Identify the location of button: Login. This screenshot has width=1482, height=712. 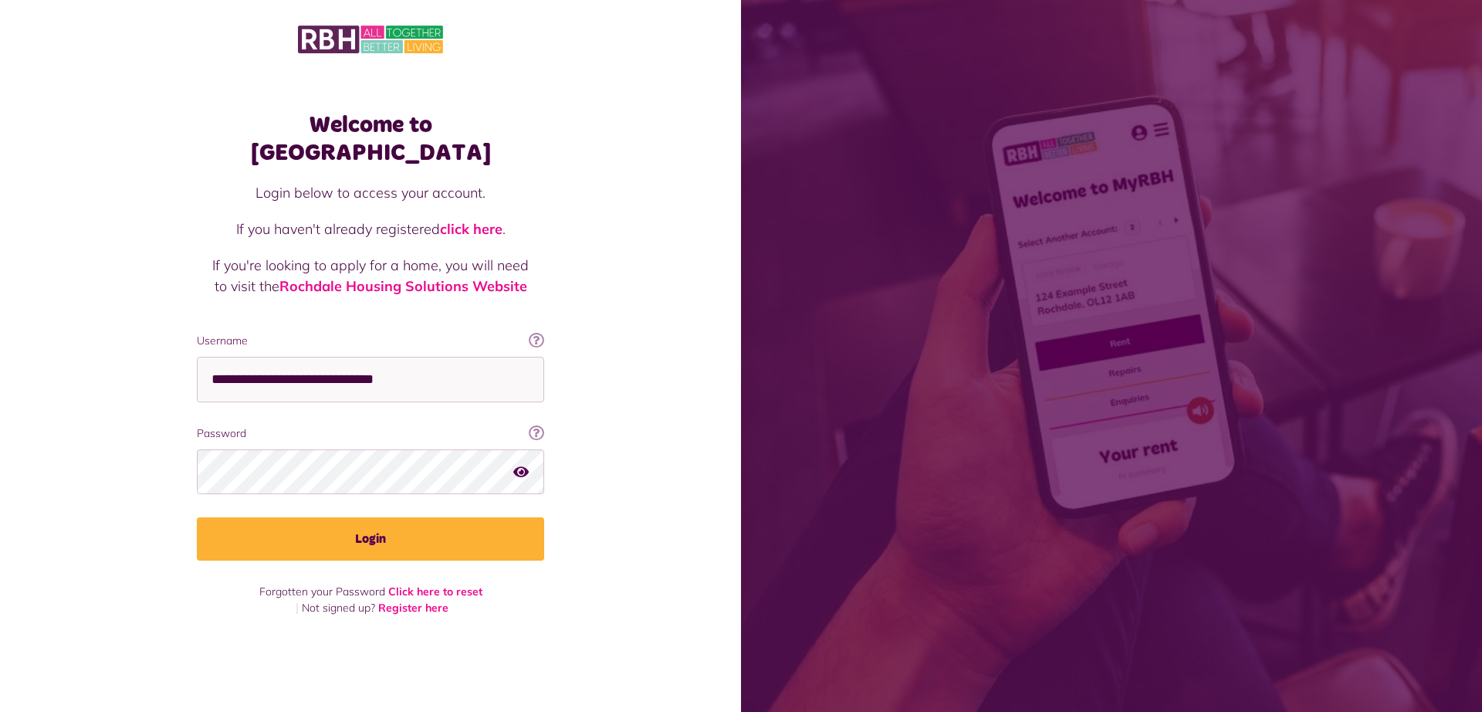
(370, 539).